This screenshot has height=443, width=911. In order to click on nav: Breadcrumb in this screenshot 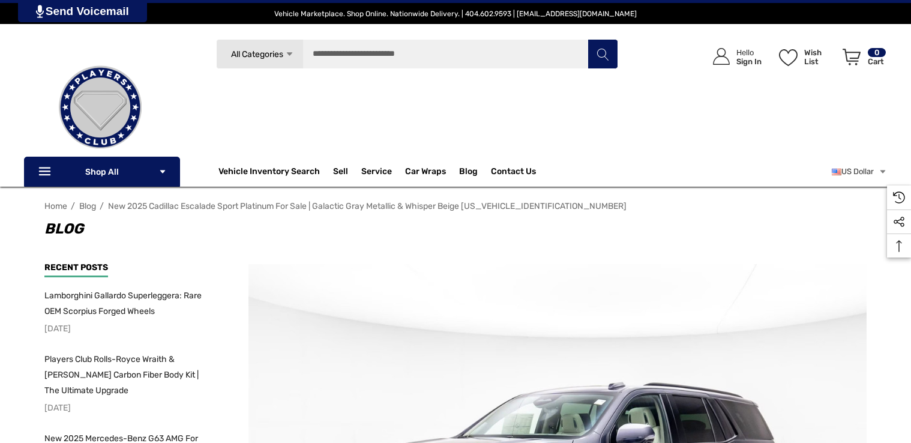, I will do `click(455, 206)`.